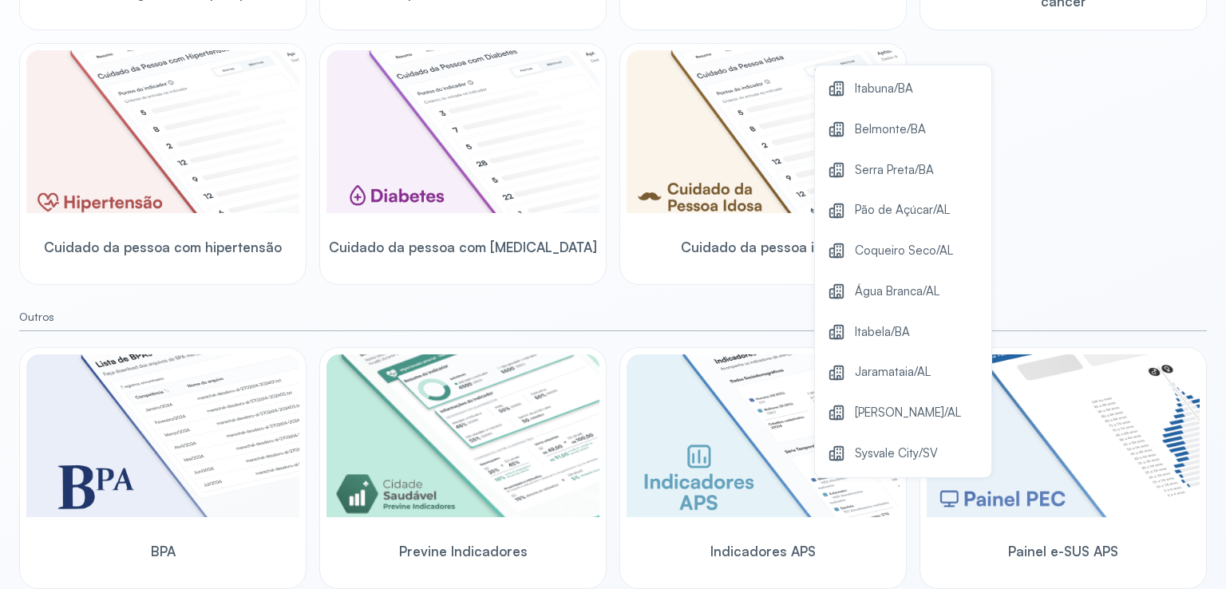 This screenshot has width=1226, height=589. I want to click on span: Sysvale City/SV, so click(896, 453).